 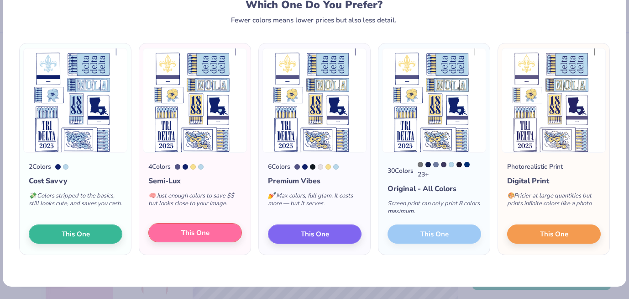 I want to click on div: Fewer colors means lower prices but also less detail., so click(x=314, y=20).